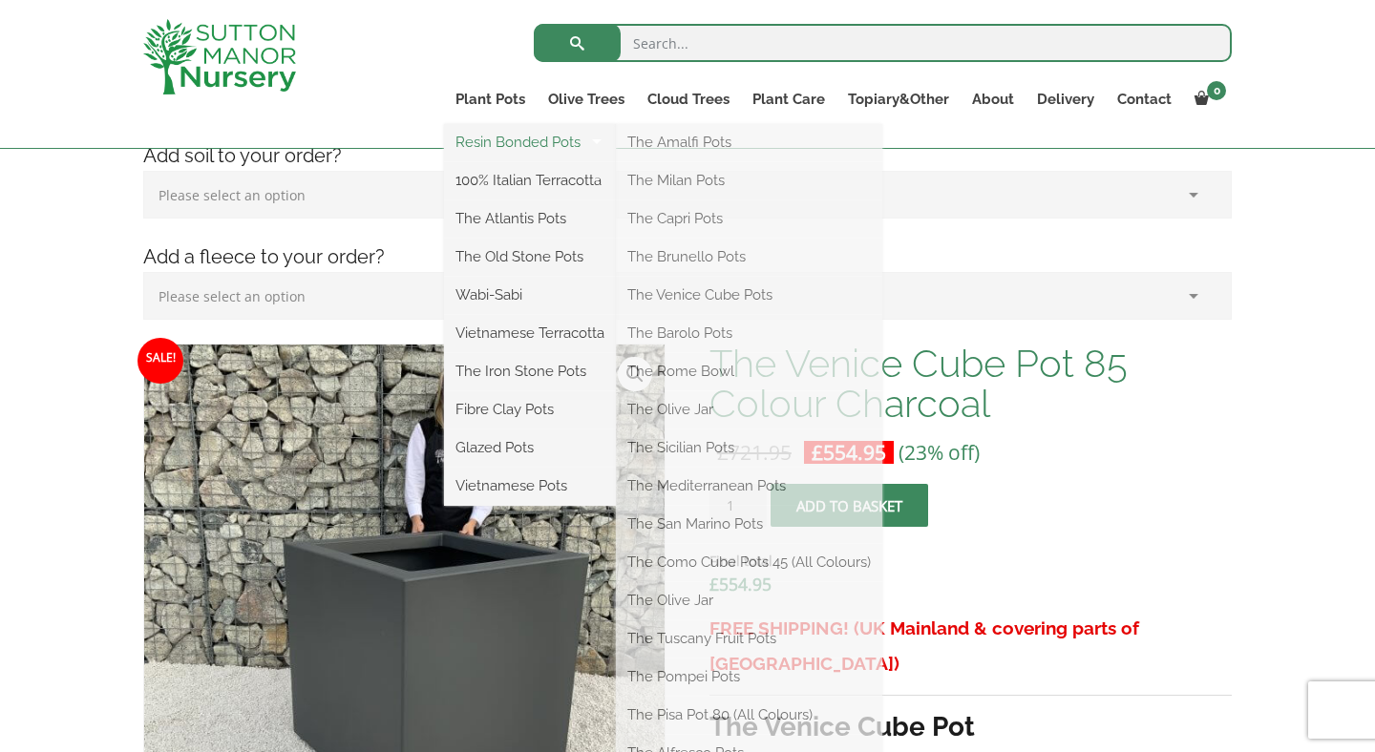 The image size is (1375, 752). I want to click on a: The Venice Cube Pots, so click(748, 295).